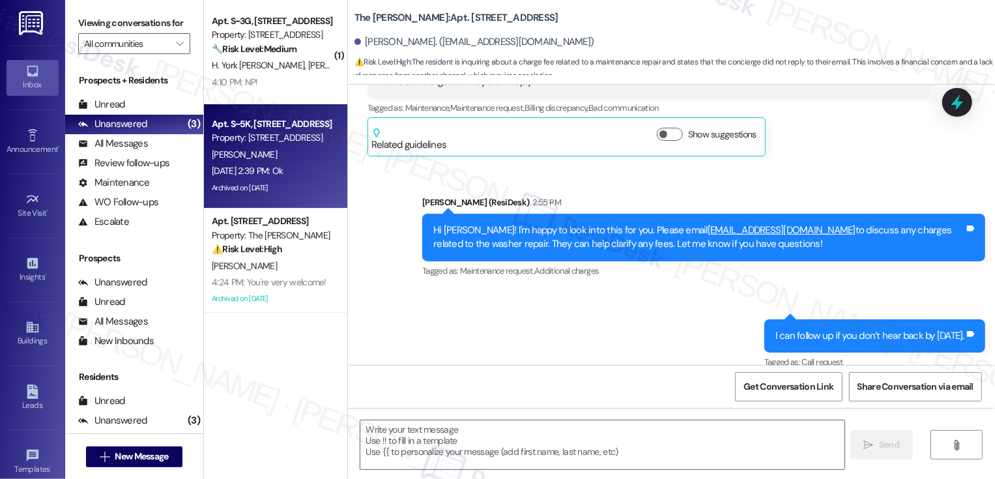 The height and width of the screenshot is (479, 995). Describe the element at coordinates (915, 386) in the screenshot. I see `span: Share Conversation via email` at that location.